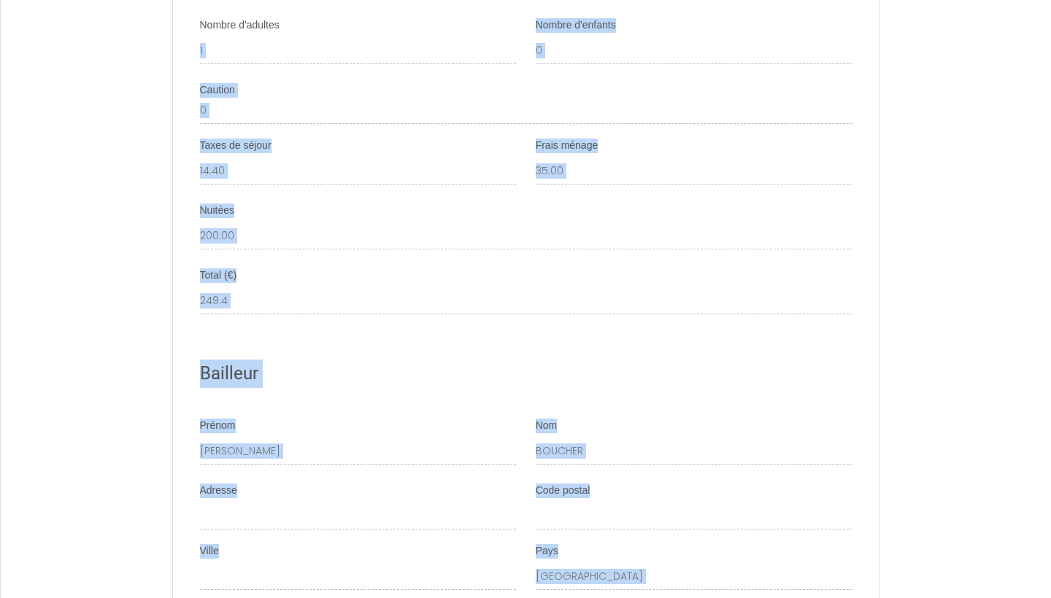 Image resolution: width=1051 pixels, height=598 pixels. What do you see at coordinates (218, 276) in the screenshot?
I see `label: Total (€)` at bounding box center [218, 276].